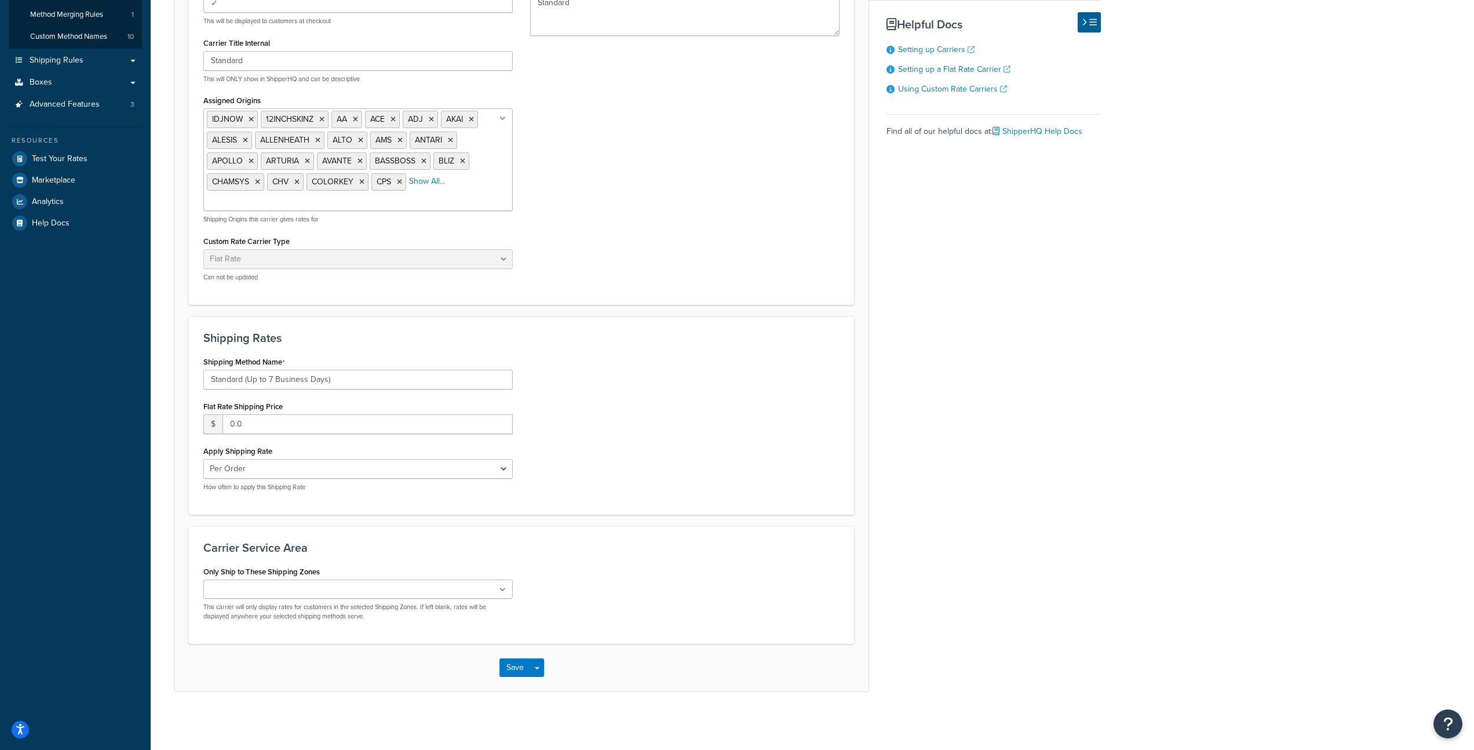 The image size is (1474, 750). What do you see at coordinates (515, 667) in the screenshot?
I see `button: Save` at bounding box center [515, 667].